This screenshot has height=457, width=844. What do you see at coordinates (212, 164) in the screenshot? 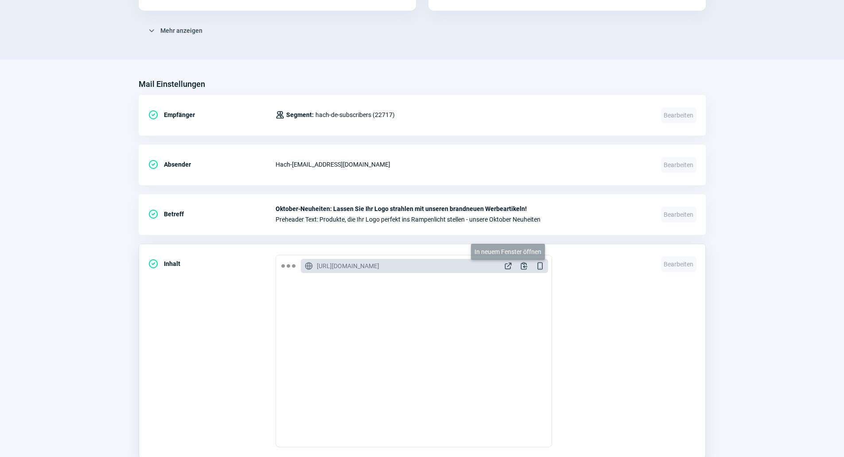
I see `div: Absender` at bounding box center [212, 164].